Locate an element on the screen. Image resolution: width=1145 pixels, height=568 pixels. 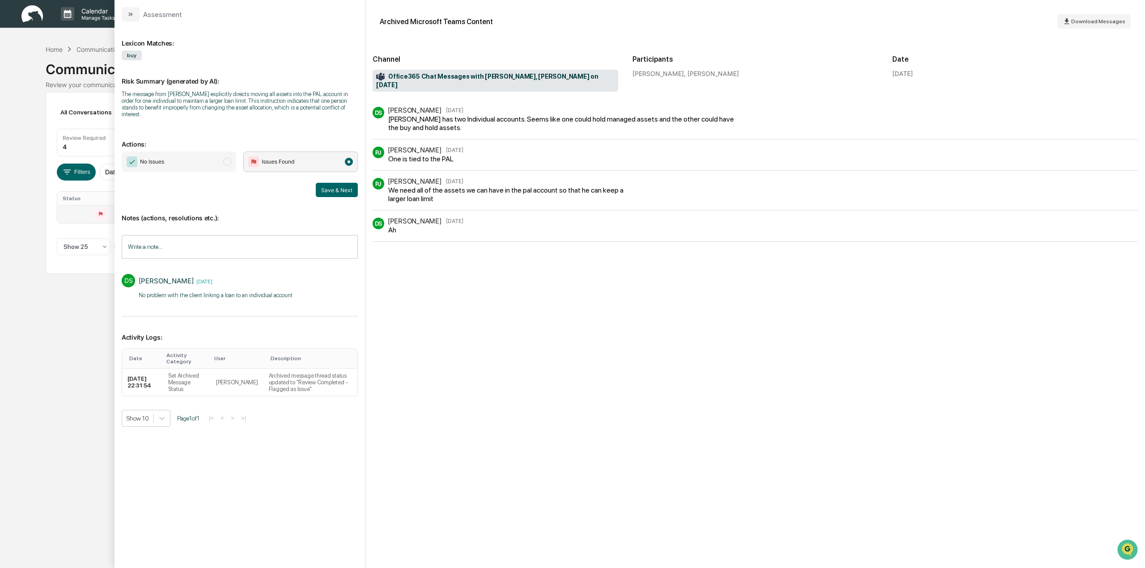
span: Preclearance is located at coordinates (38, 117).